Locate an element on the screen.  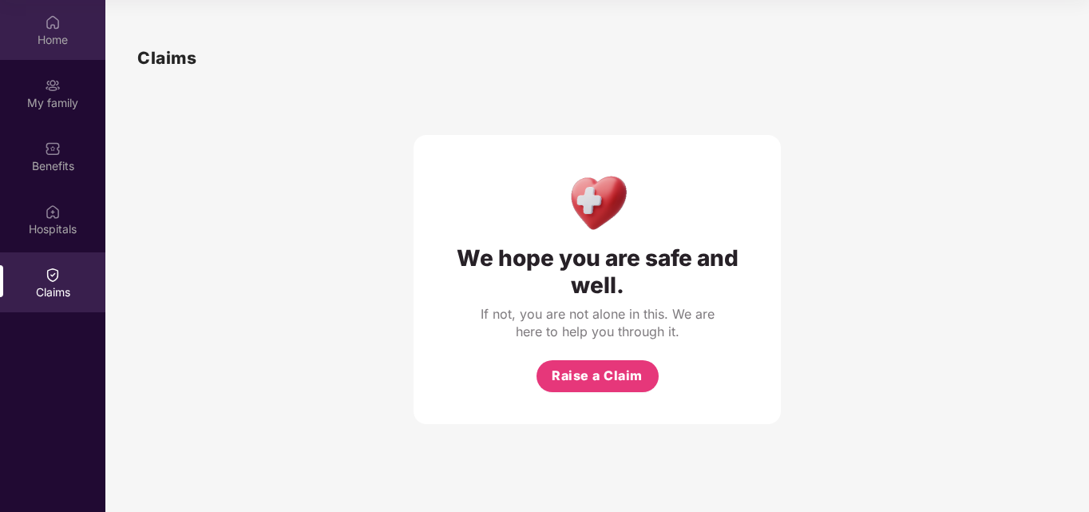
h1: Claims is located at coordinates (167, 58).